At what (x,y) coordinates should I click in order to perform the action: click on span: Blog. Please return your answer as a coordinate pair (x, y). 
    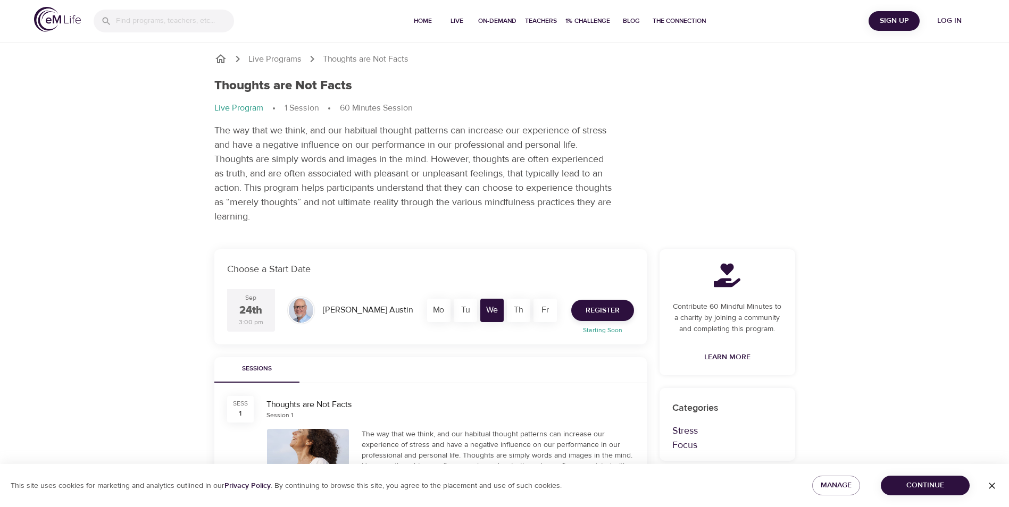
    Looking at the image, I should click on (631, 21).